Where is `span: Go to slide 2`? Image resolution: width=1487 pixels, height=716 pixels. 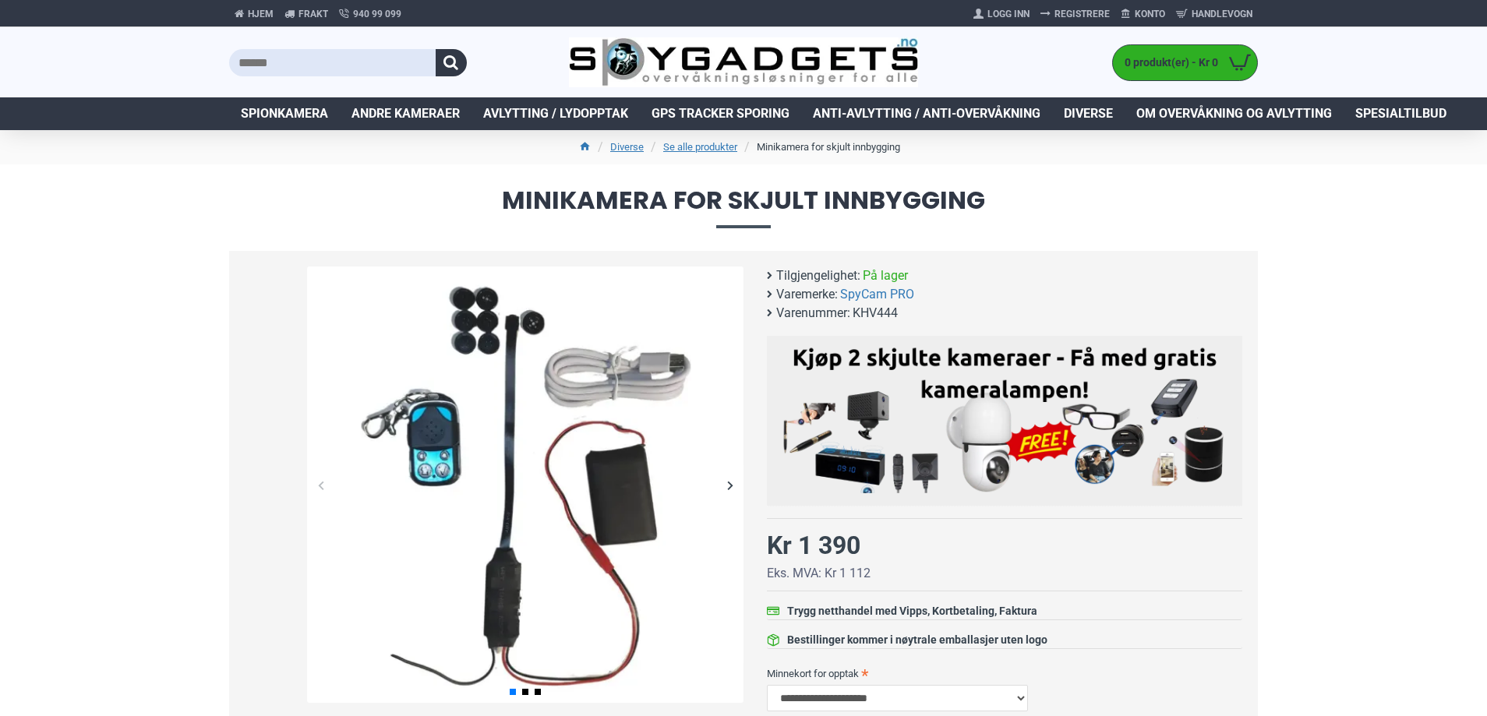 span: Go to slide 2 is located at coordinates (525, 692).